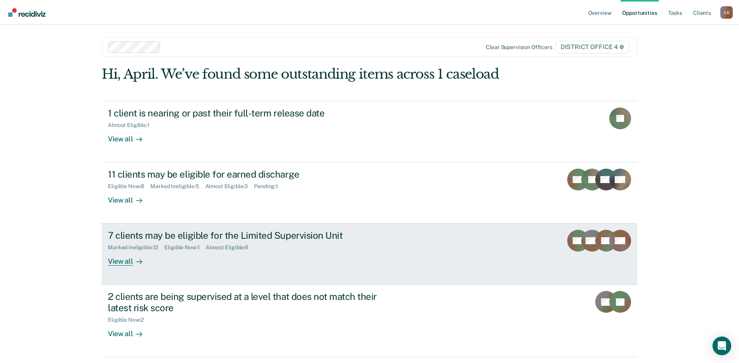 This screenshot has width=739, height=363. What do you see at coordinates (727, 12) in the screenshot?
I see `button: Profile dropdown button` at bounding box center [727, 12].